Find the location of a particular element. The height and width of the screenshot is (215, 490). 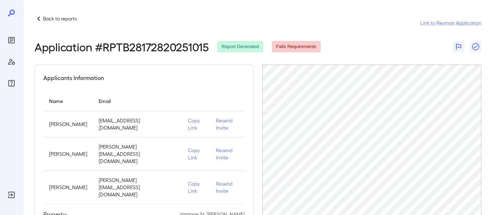

th: Name is located at coordinates (68, 101).